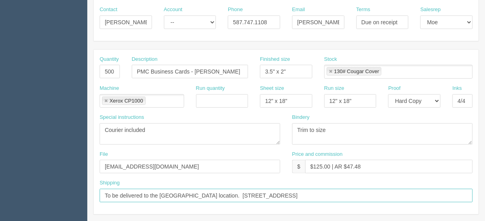 This screenshot has width=485, height=221. What do you see at coordinates (383, 134) in the screenshot?
I see `textarea: Trim to size` at bounding box center [383, 134].